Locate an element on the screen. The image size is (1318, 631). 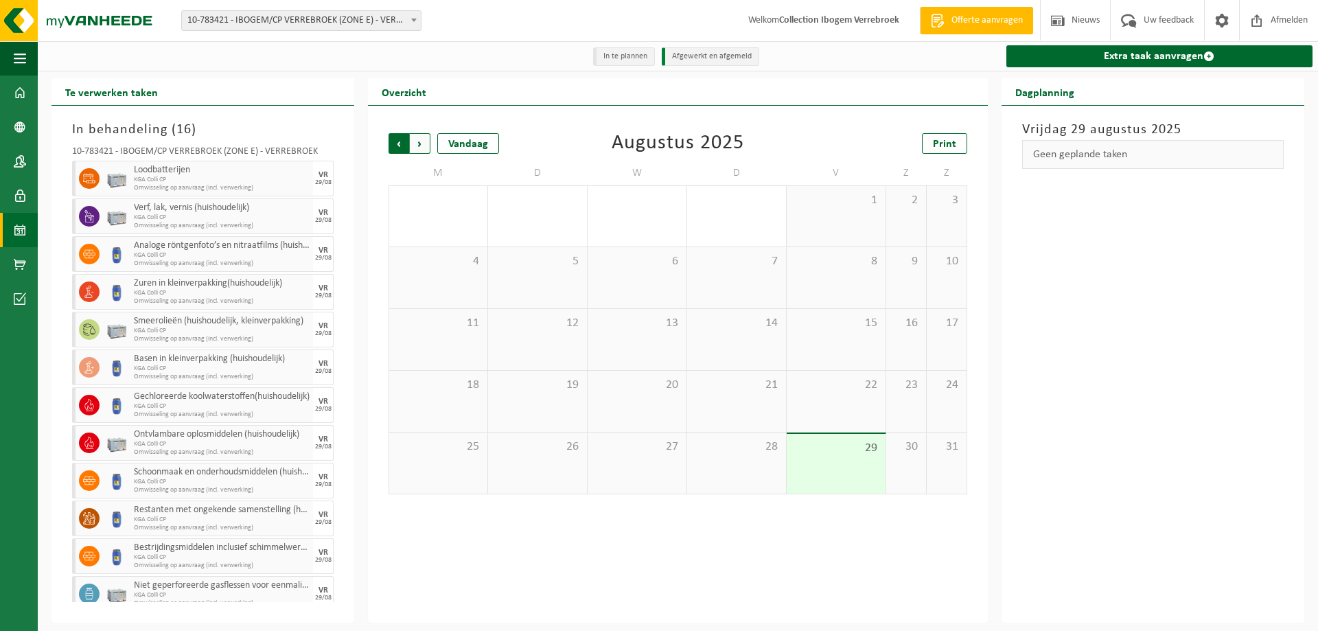
span: 8 is located at coordinates (836, 262).